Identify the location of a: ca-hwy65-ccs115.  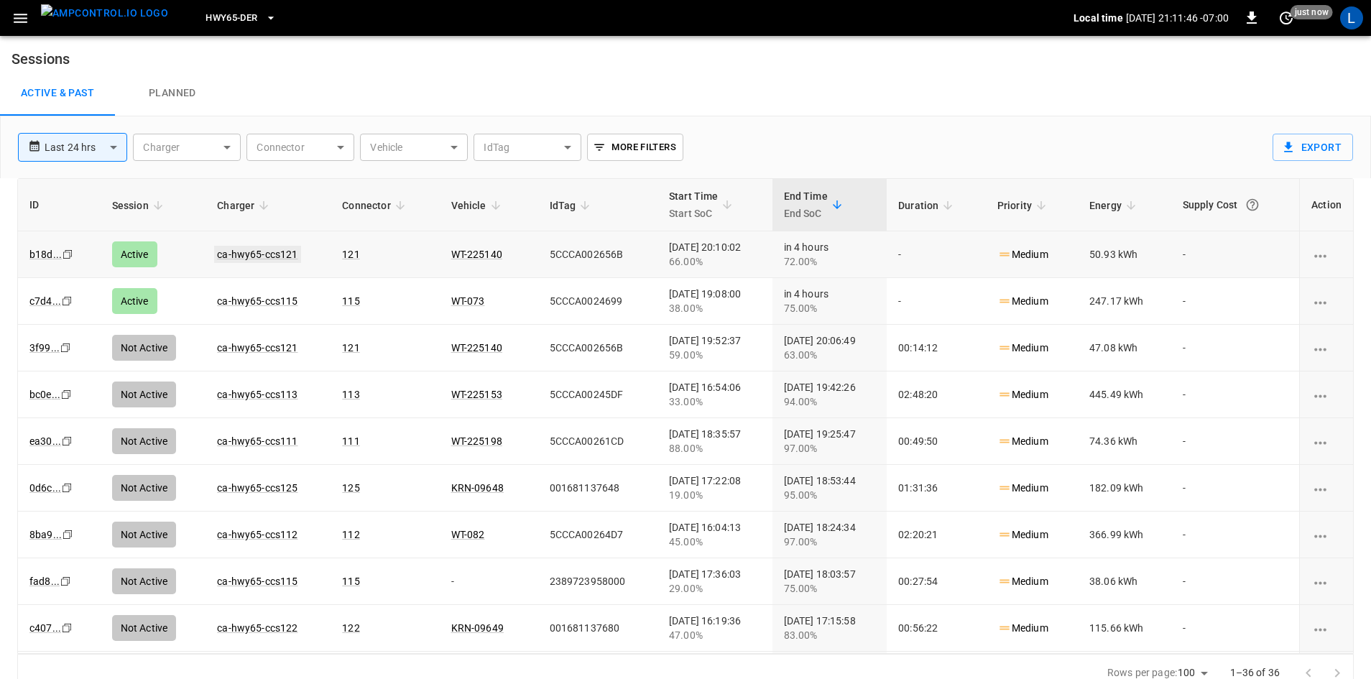
(257, 581).